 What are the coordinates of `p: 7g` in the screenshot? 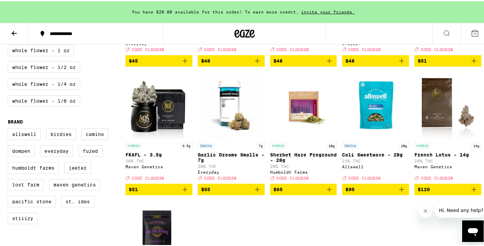 It's located at (261, 144).